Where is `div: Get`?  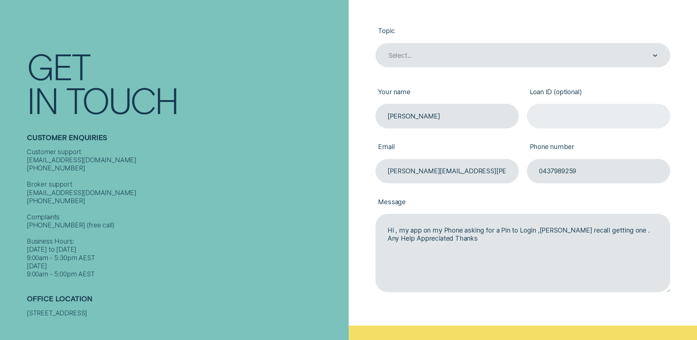
div: Get is located at coordinates (58, 66).